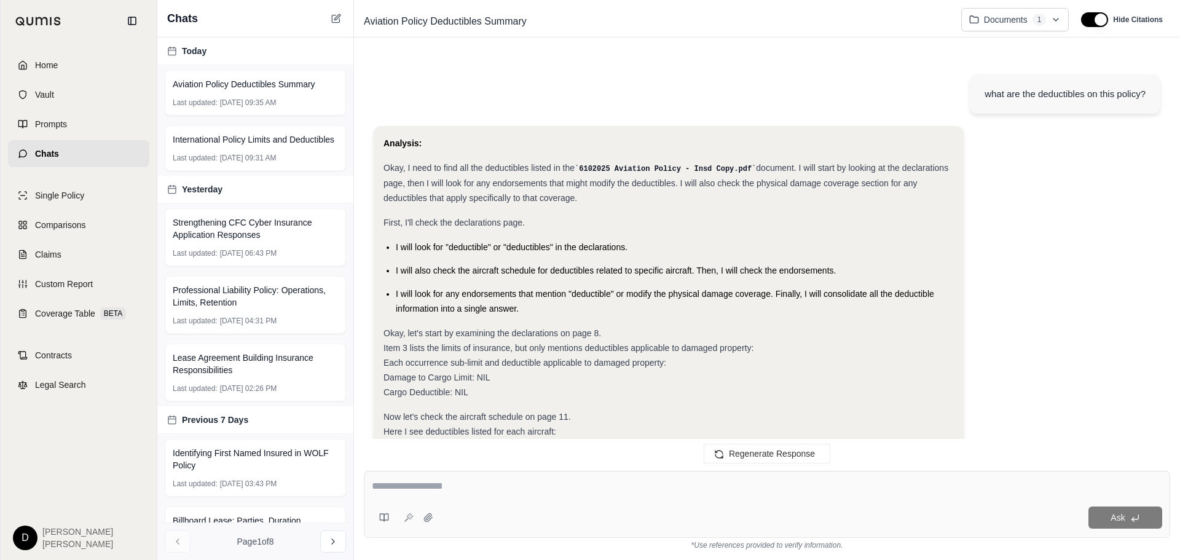 The width and height of the screenshot is (1180, 560). What do you see at coordinates (79, 95) in the screenshot?
I see `a: Vault` at bounding box center [79, 95].